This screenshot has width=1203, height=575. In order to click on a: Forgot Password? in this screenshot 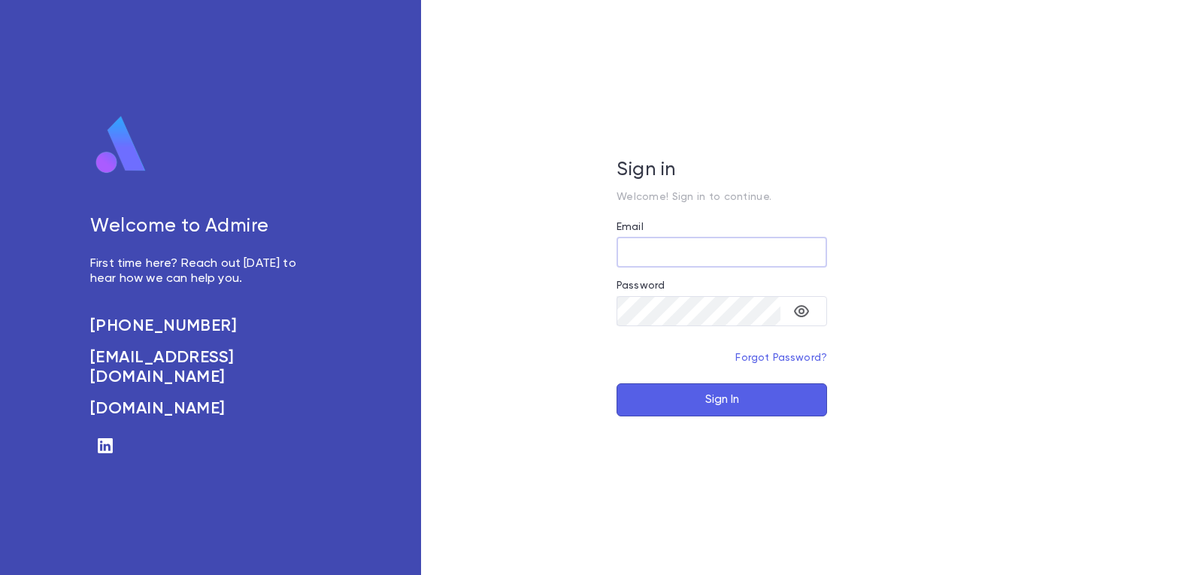, I will do `click(781, 358)`.